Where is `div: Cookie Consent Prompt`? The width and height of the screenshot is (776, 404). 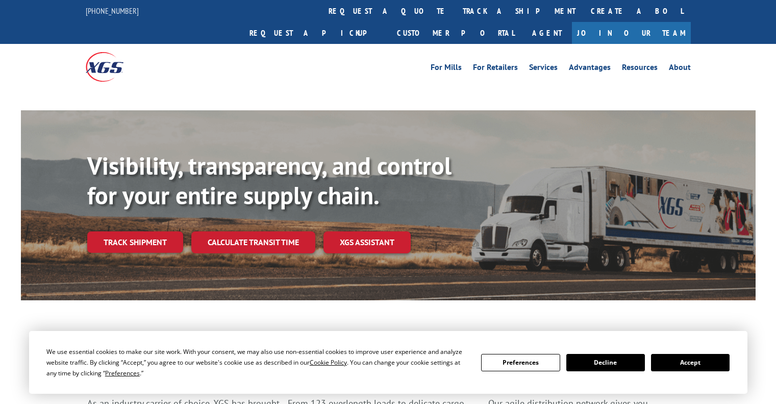
div: Cookie Consent Prompt is located at coordinates (388, 362).